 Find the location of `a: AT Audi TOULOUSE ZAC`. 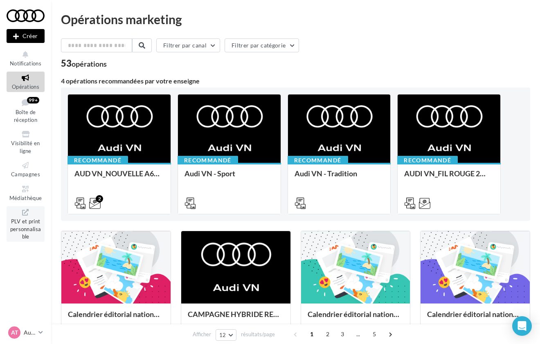

a: AT Audi TOULOUSE ZAC is located at coordinates (25, 332).